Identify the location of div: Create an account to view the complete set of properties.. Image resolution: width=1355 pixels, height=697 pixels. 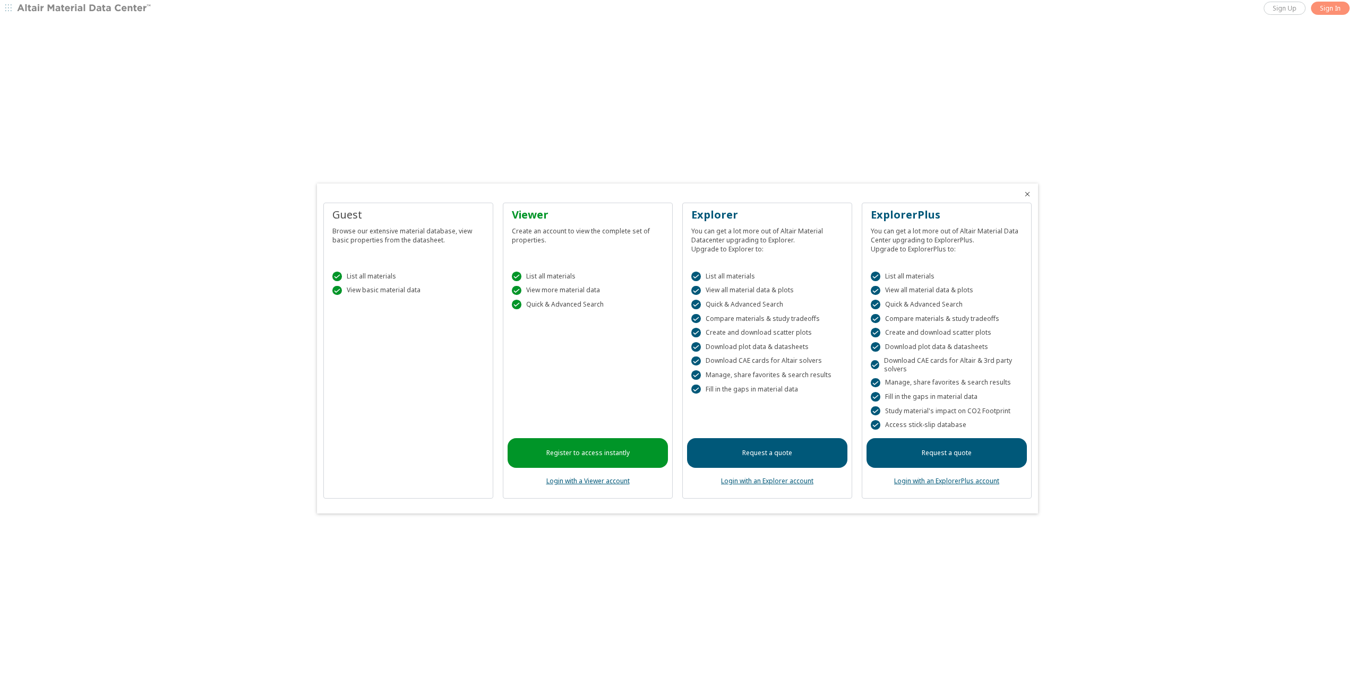
(588, 234).